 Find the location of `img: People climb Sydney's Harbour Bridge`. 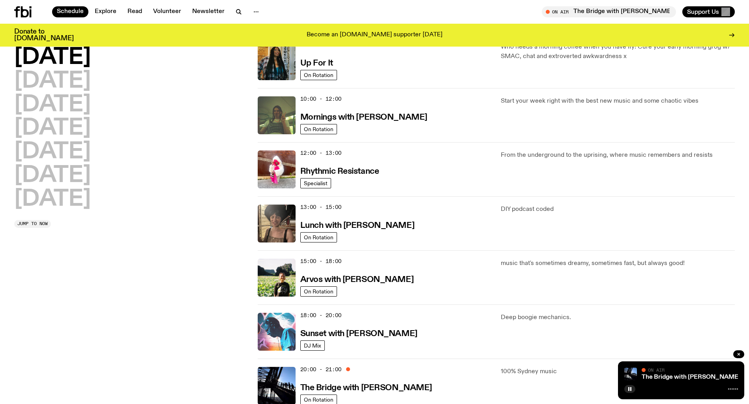

img: People climb Sydney's Harbour Bridge is located at coordinates (631, 374).